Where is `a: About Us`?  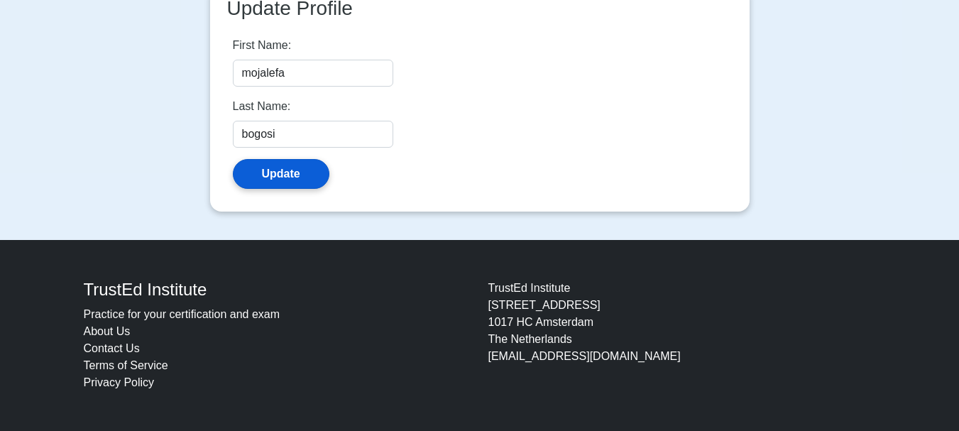 a: About Us is located at coordinates (107, 331).